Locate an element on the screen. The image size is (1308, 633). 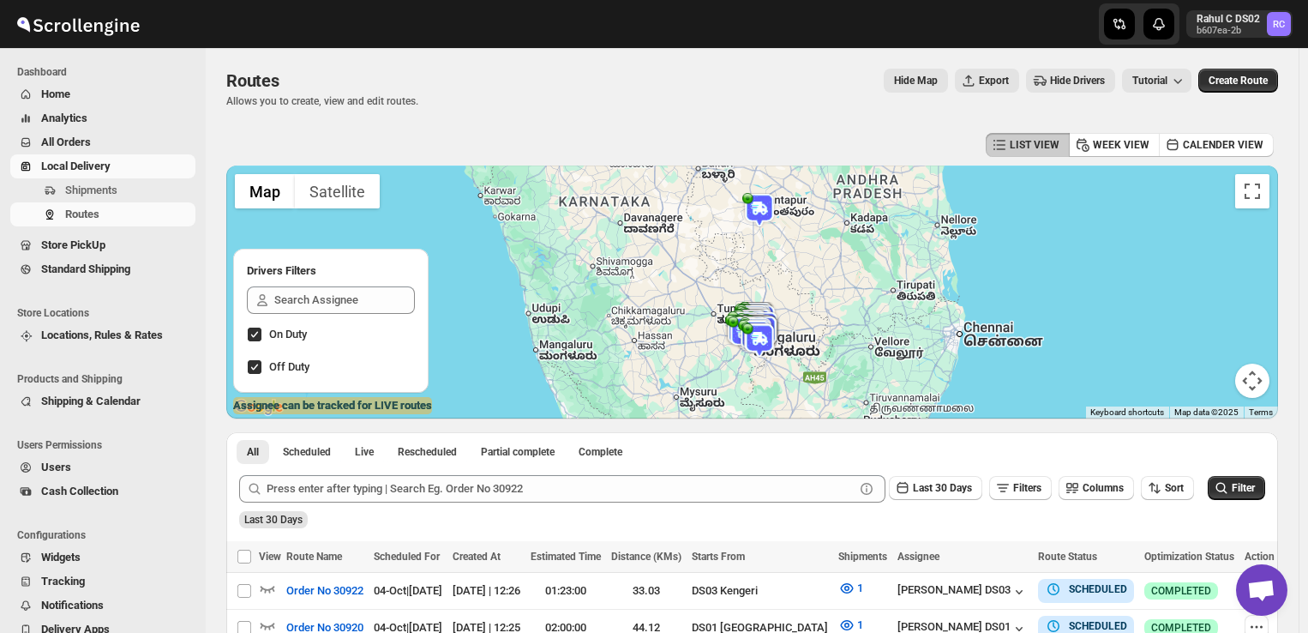
p: Allows you to create, view and edit routes. is located at coordinates (322, 101).